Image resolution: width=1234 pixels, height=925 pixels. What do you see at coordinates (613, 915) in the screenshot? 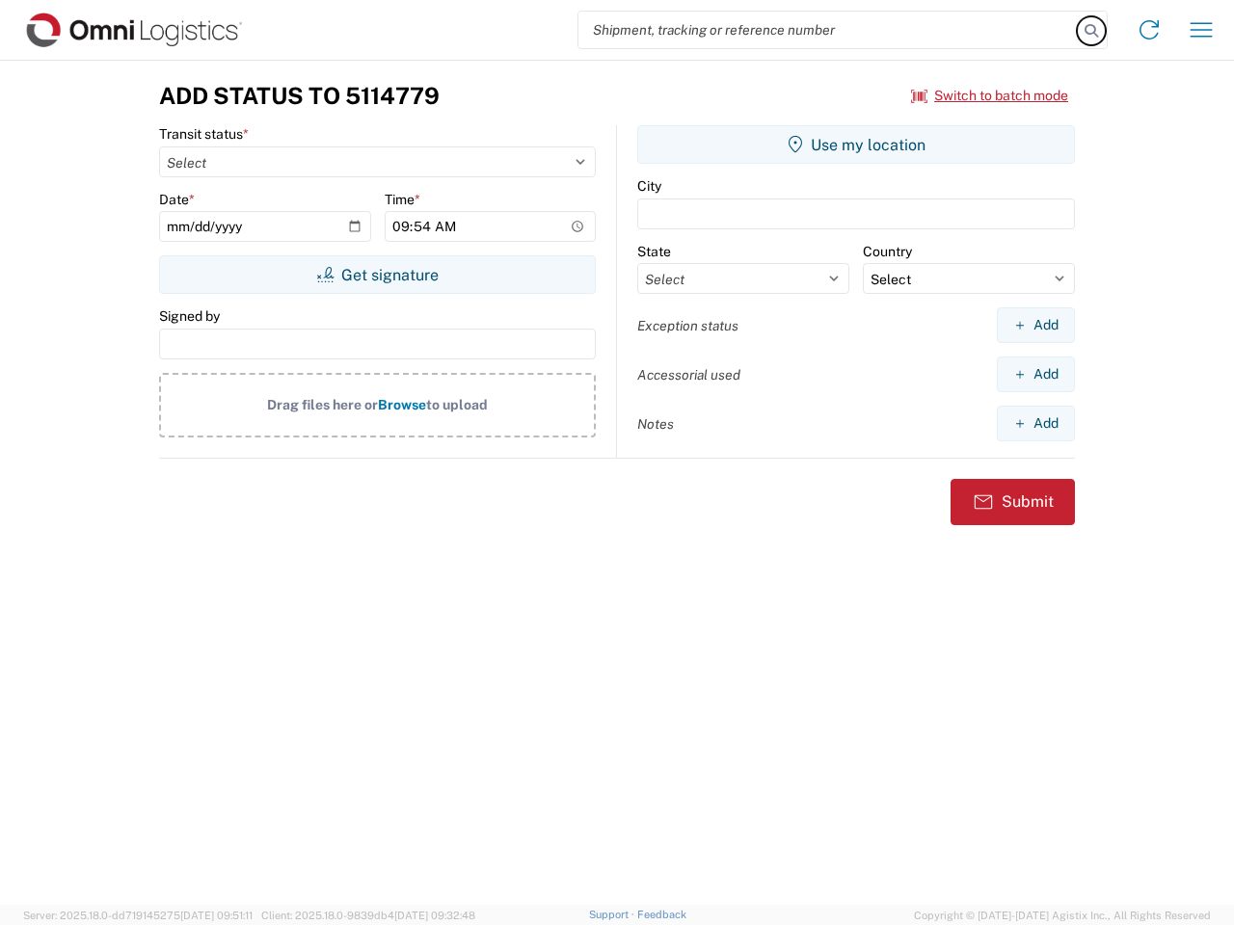
I see `a: Support` at bounding box center [613, 915].